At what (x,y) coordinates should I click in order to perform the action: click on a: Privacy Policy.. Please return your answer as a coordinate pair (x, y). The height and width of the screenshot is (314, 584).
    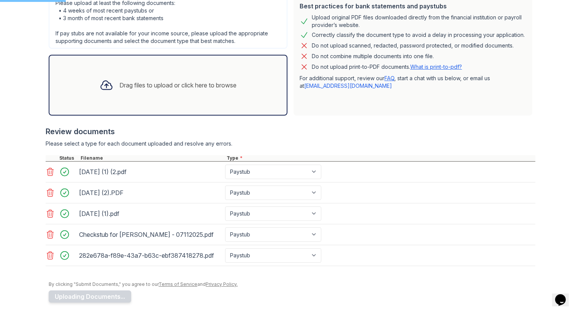
    Looking at the image, I should click on (222, 284).